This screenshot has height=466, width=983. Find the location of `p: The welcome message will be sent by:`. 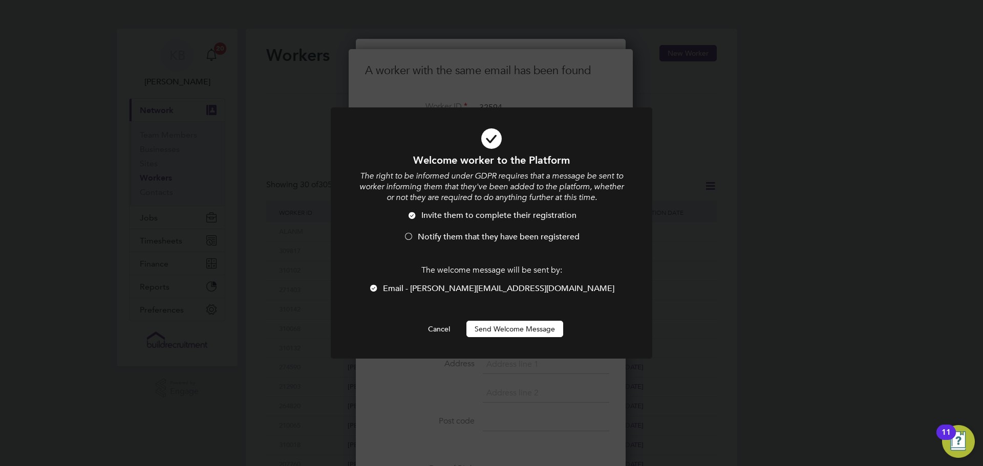

p: The welcome message will be sent by: is located at coordinates (492, 270).